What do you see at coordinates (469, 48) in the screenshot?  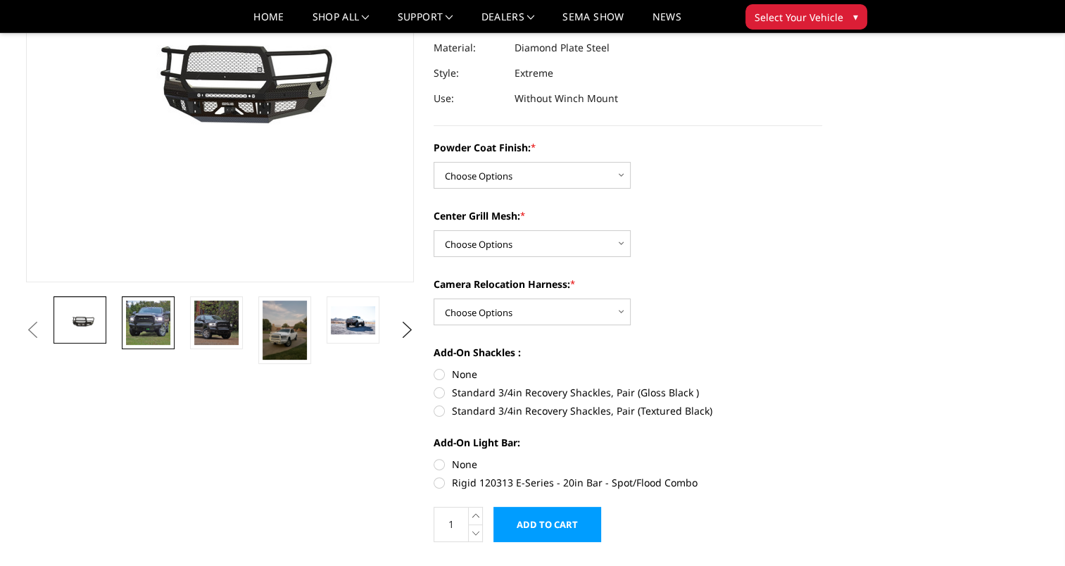 I see `dt: Material:` at bounding box center [469, 48].